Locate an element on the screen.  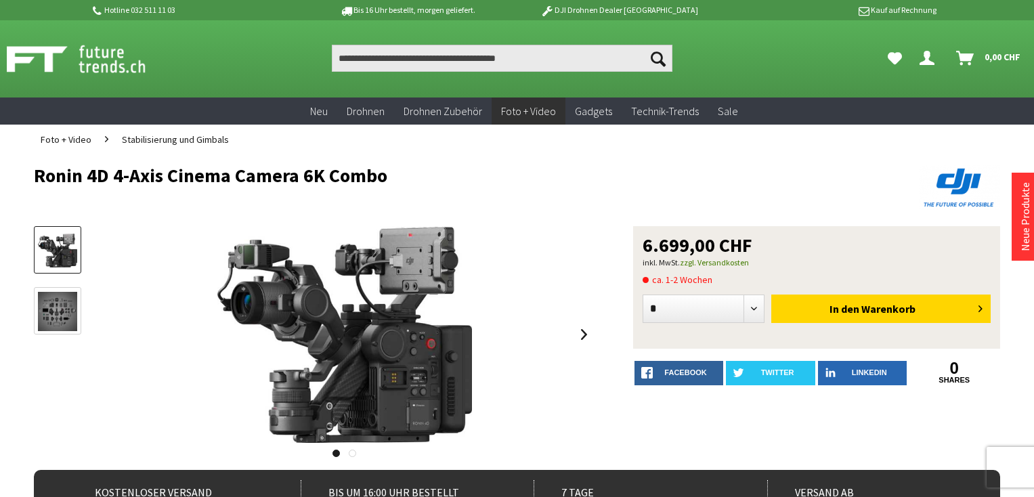
a: Shop Futuretrends - zur Startseite wechseln is located at coordinates (91, 59).